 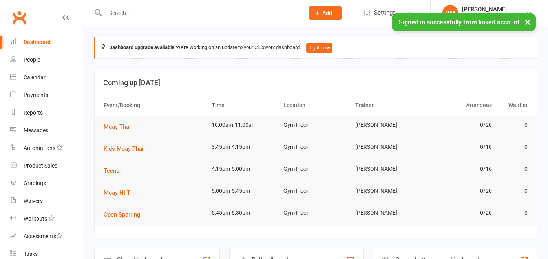 What do you see at coordinates (36, 130) in the screenshot?
I see `div: Messages` at bounding box center [36, 130].